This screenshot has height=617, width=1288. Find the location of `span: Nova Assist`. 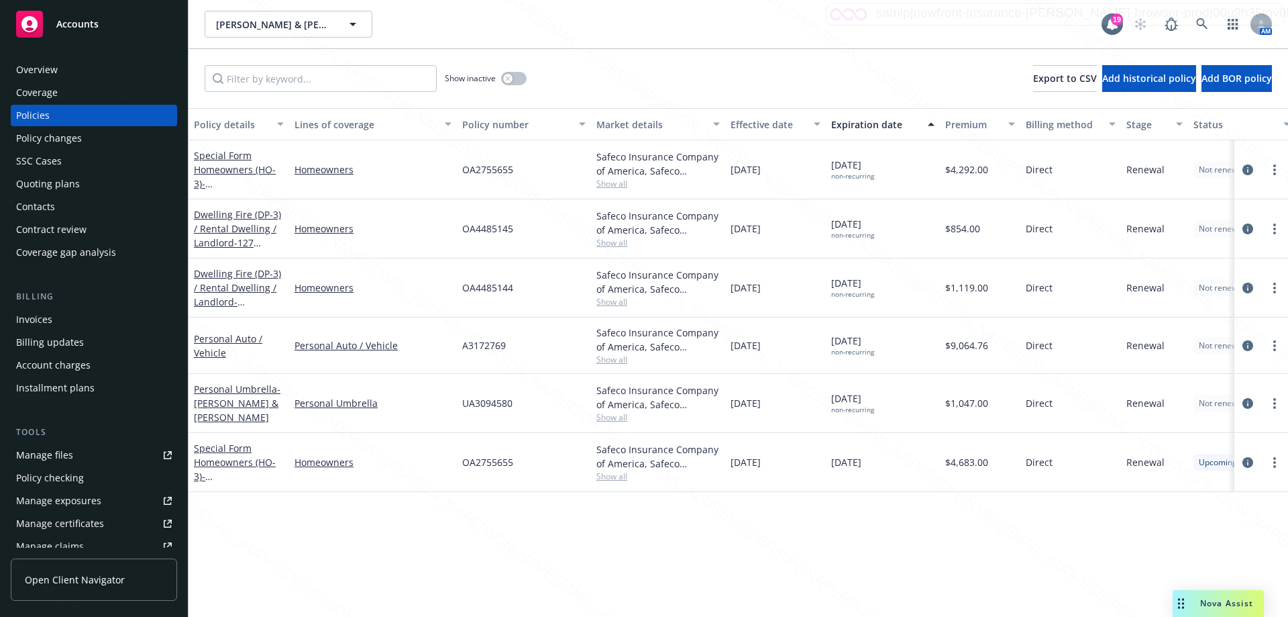

span: Nova Assist is located at coordinates (1226, 602).